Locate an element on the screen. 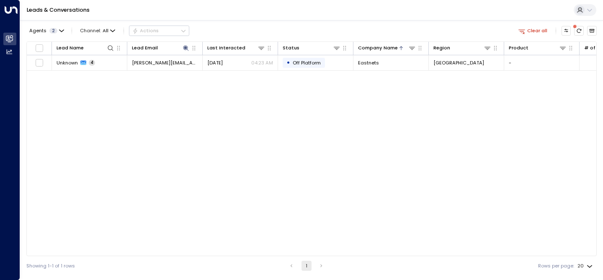  button: Agents2 is located at coordinates (46, 31).